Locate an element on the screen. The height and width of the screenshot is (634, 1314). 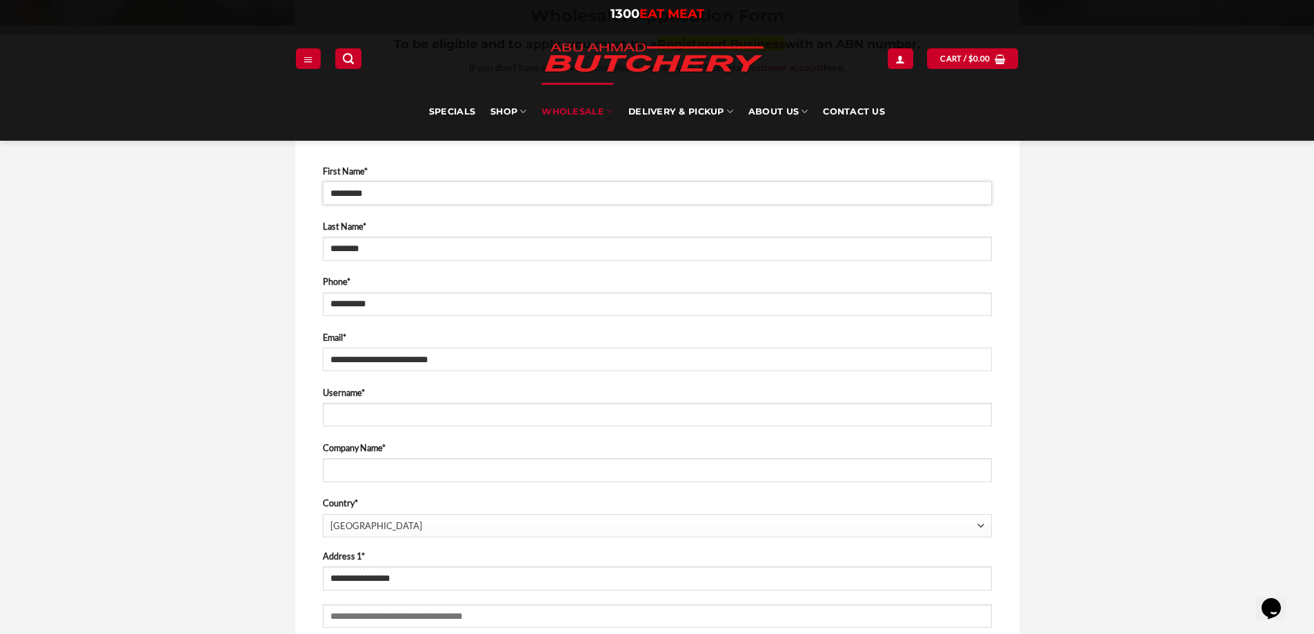
a: Menu is located at coordinates (308, 58).